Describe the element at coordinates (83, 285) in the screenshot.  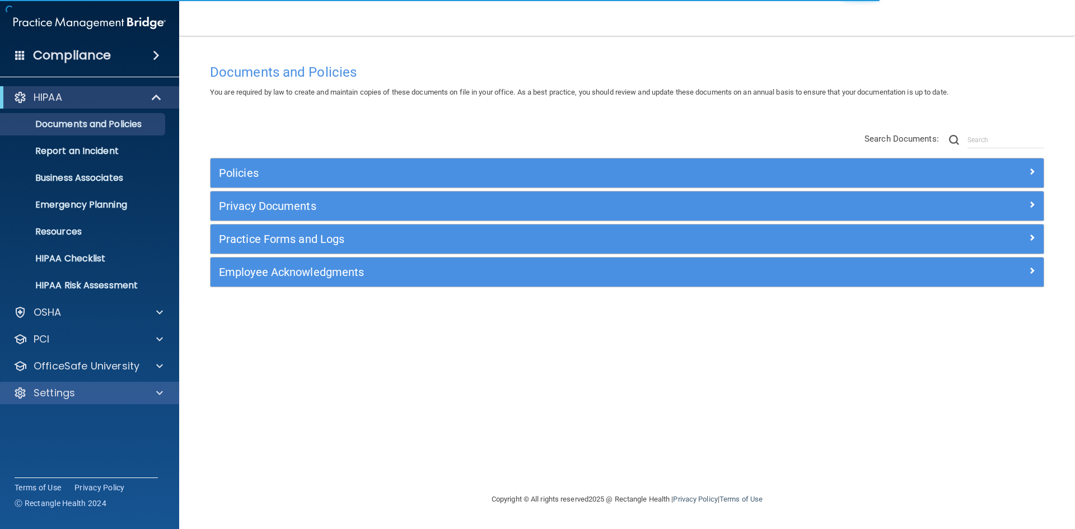
I see `p: HIPAA Risk Assessment` at that location.